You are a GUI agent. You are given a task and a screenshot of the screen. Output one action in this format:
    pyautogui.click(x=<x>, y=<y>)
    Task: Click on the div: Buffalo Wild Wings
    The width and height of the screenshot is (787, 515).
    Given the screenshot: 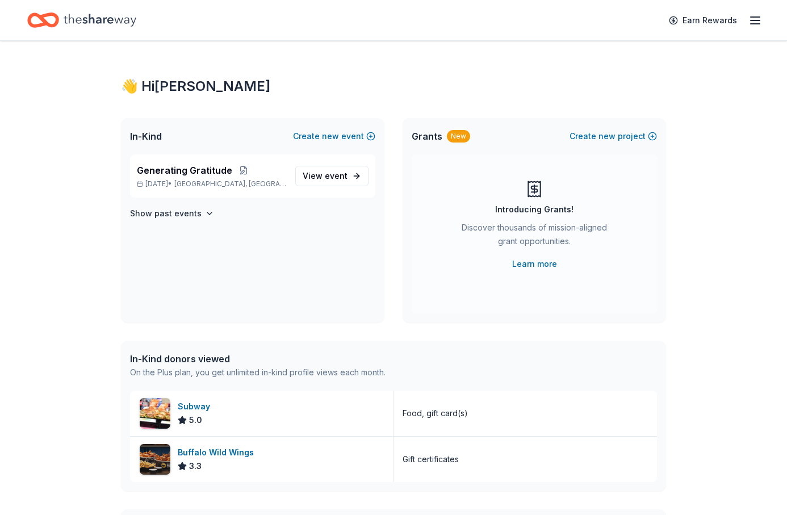 What is the action you would take?
    pyautogui.click(x=218, y=453)
    